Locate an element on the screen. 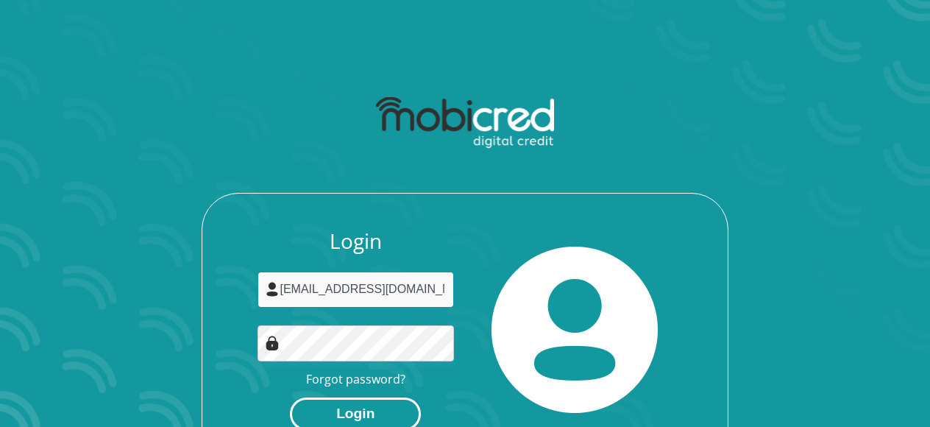  img: Image is located at coordinates (272, 343).